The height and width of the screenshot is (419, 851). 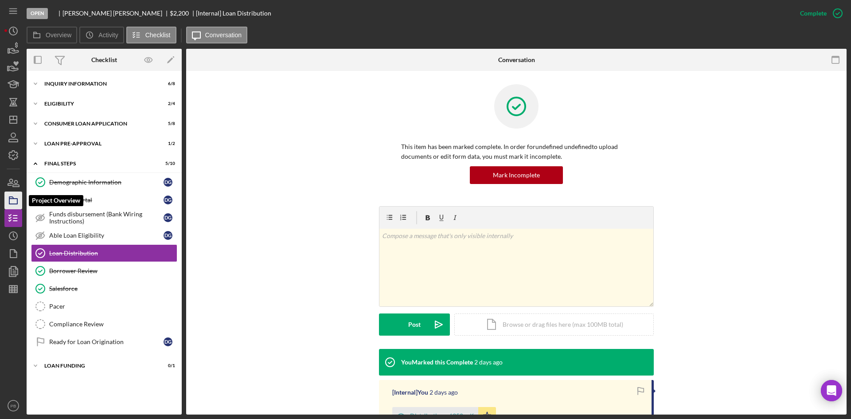 I want to click on div: Ready for Loan Origination, so click(x=106, y=342).